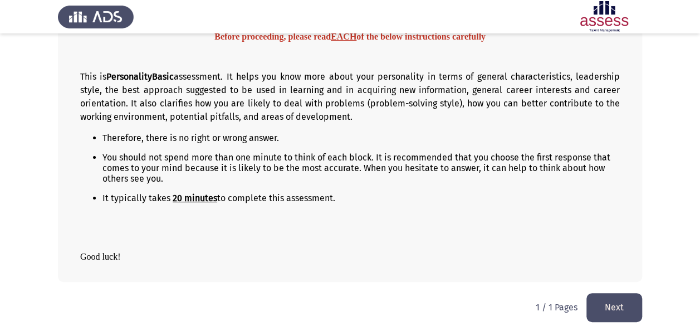 The image size is (700, 331). Describe the element at coordinates (350, 96) in the screenshot. I see `span: This is assessment. It helps you know more about your personality in terms of general characteris...` at that location.